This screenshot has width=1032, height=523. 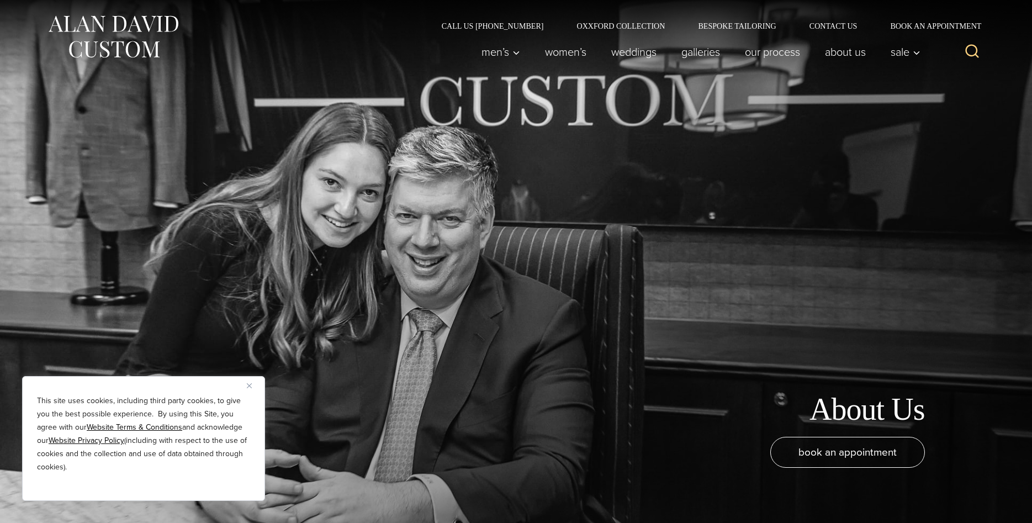 I want to click on a: Book an Appointment, so click(x=929, y=26).